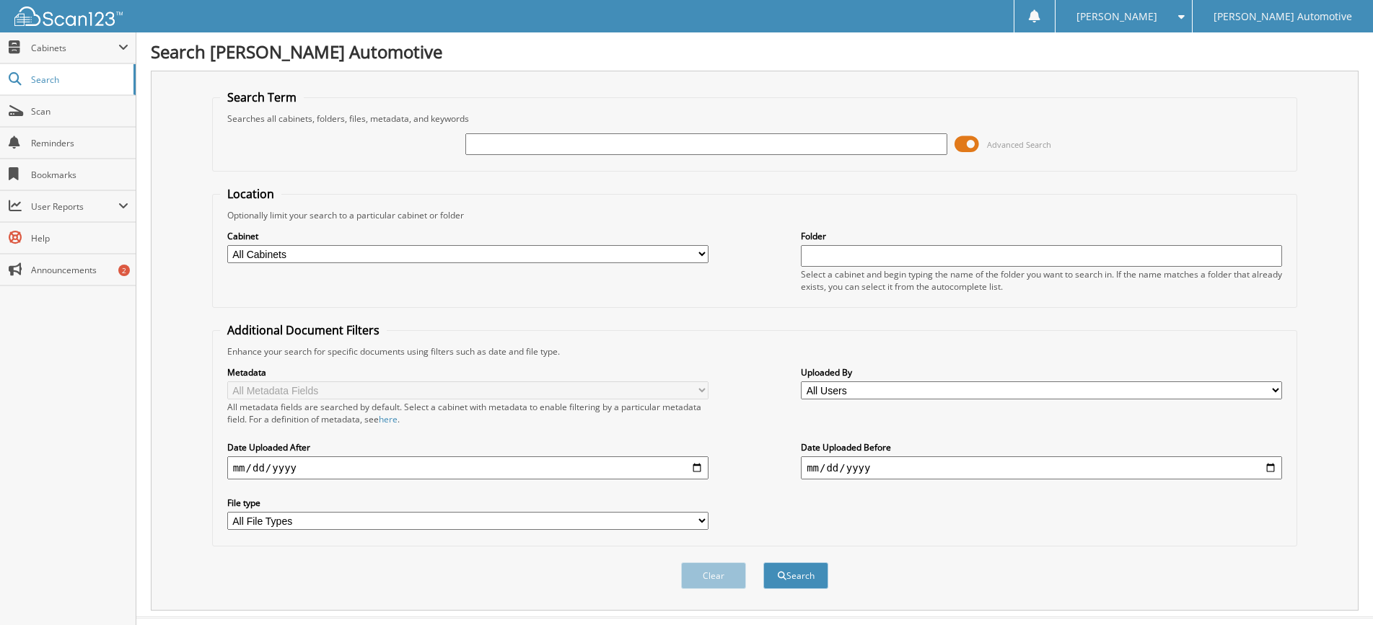 This screenshot has height=625, width=1373. Describe the element at coordinates (303, 330) in the screenshot. I see `legend: Additional Document Filters` at that location.